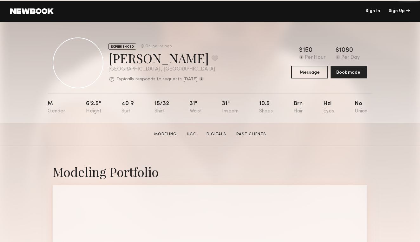  I want to click on a: Modeling, so click(165, 134).